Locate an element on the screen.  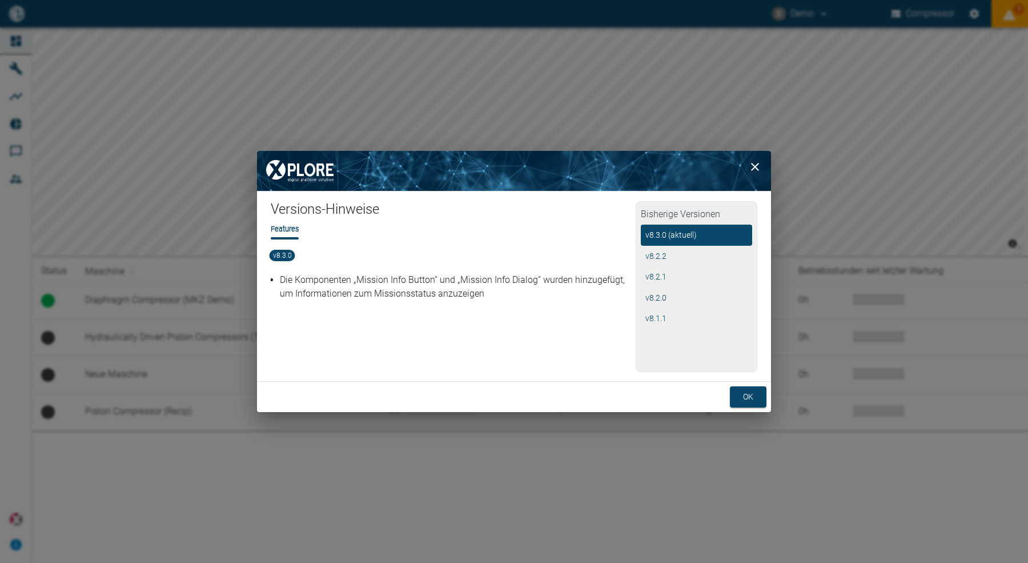
p: Die Komponenten „Mission Info Button“ und „Mission Info Dialog“ wurden hinzugefügt, um Informatio... is located at coordinates (456, 287).